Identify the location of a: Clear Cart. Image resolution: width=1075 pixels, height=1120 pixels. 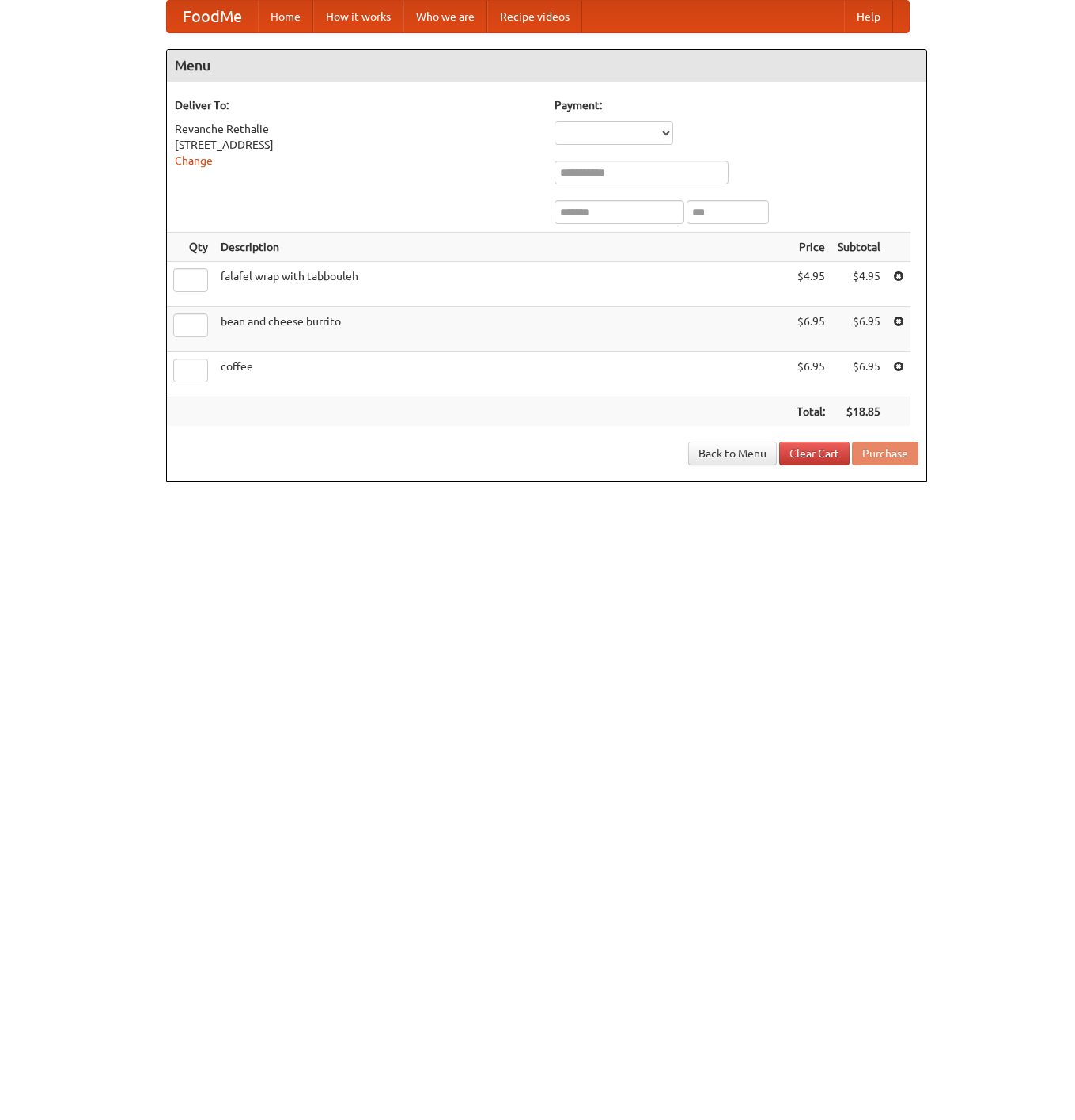
(815, 454).